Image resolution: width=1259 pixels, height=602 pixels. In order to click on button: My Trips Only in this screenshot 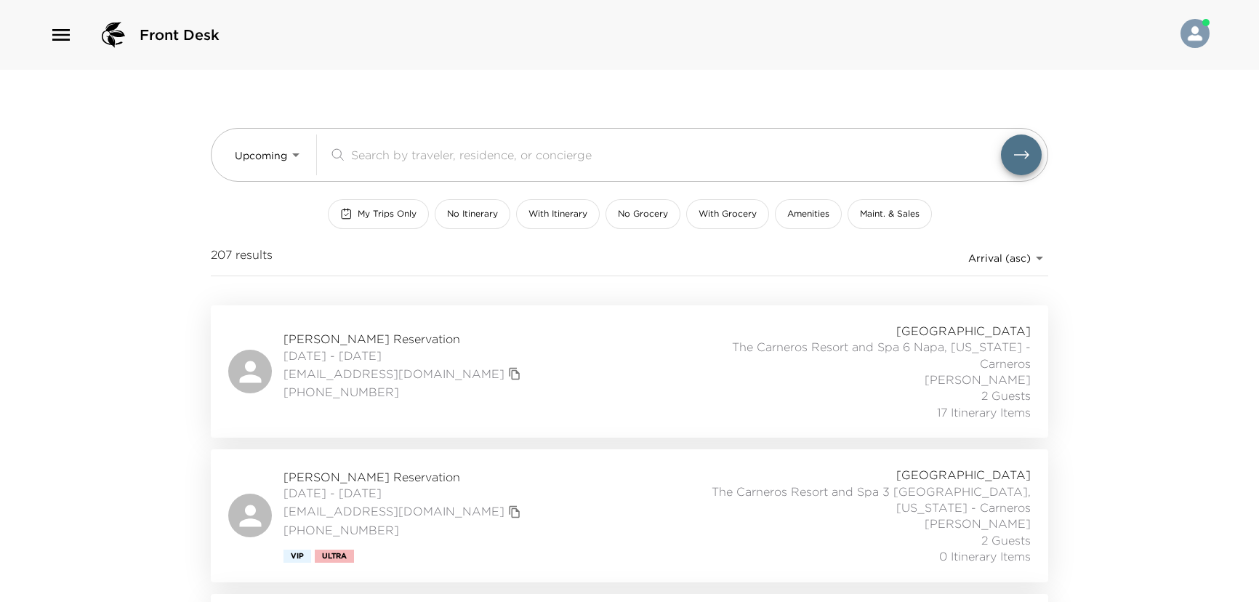, I will do `click(378, 214)`.